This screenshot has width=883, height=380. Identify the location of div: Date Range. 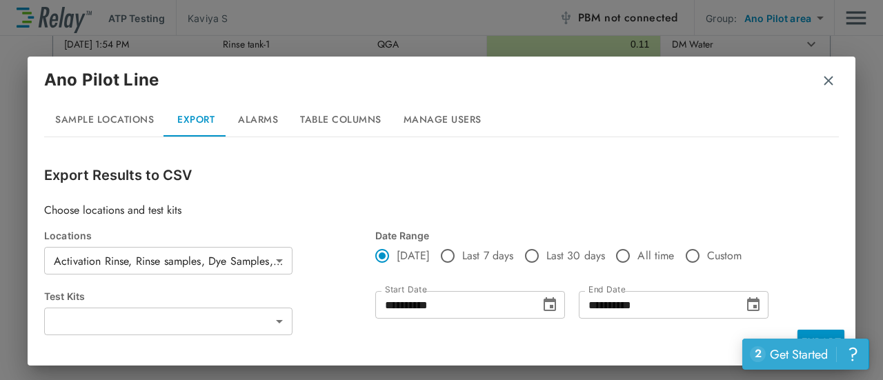
(574, 235).